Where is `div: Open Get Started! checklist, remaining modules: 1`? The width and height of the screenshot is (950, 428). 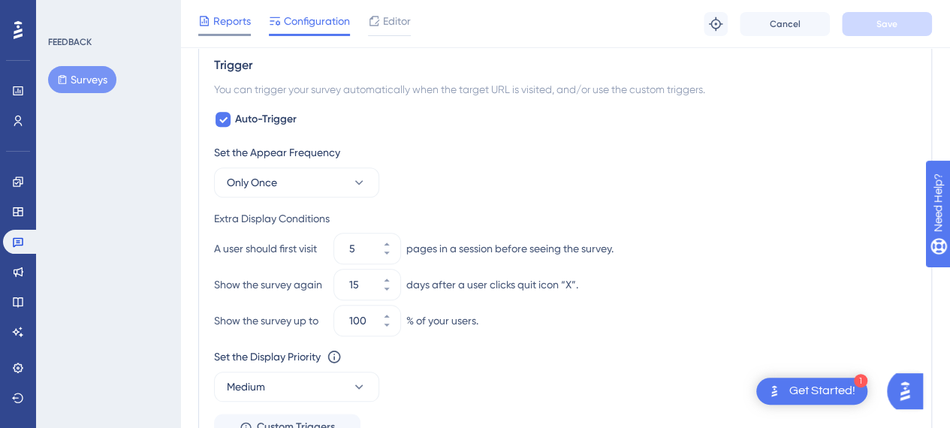 div: Open Get Started! checklist, remaining modules: 1 is located at coordinates (812, 391).